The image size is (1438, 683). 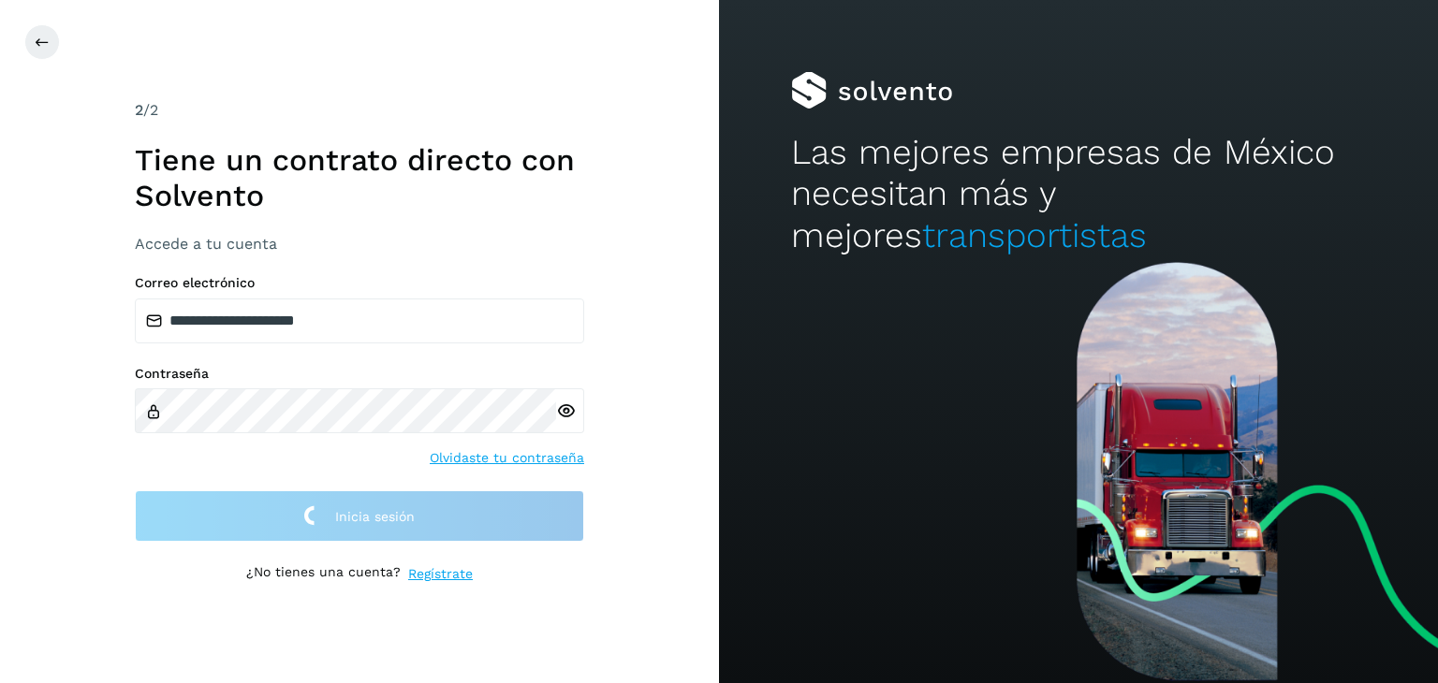 What do you see at coordinates (374, 517) in the screenshot?
I see `span: Inicia sesión` at bounding box center [374, 517].